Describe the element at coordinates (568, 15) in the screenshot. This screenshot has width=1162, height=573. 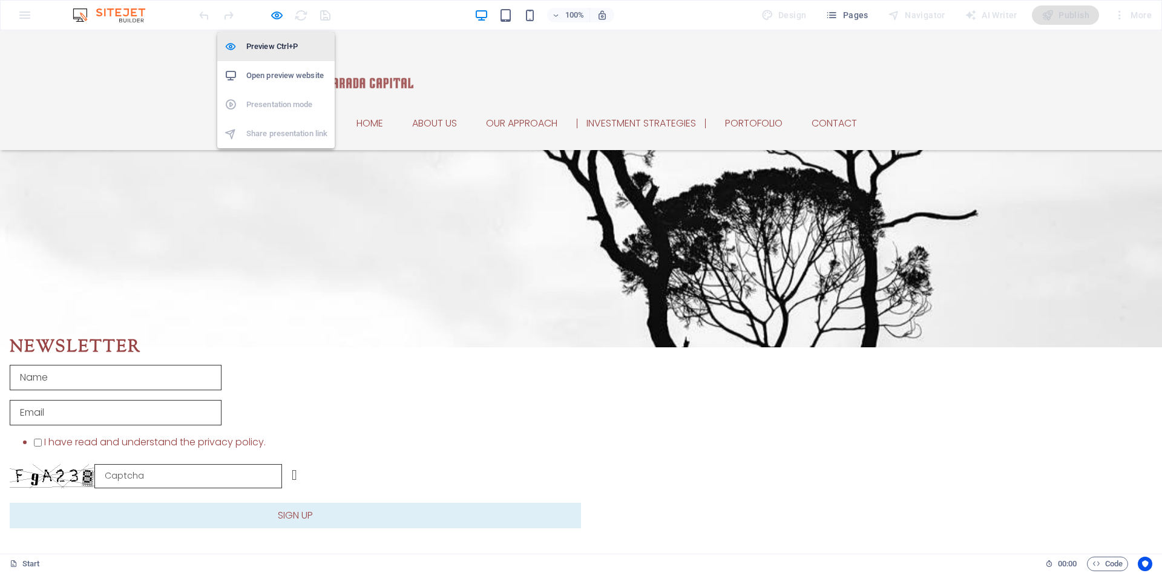
I see `button: 100%` at that location.